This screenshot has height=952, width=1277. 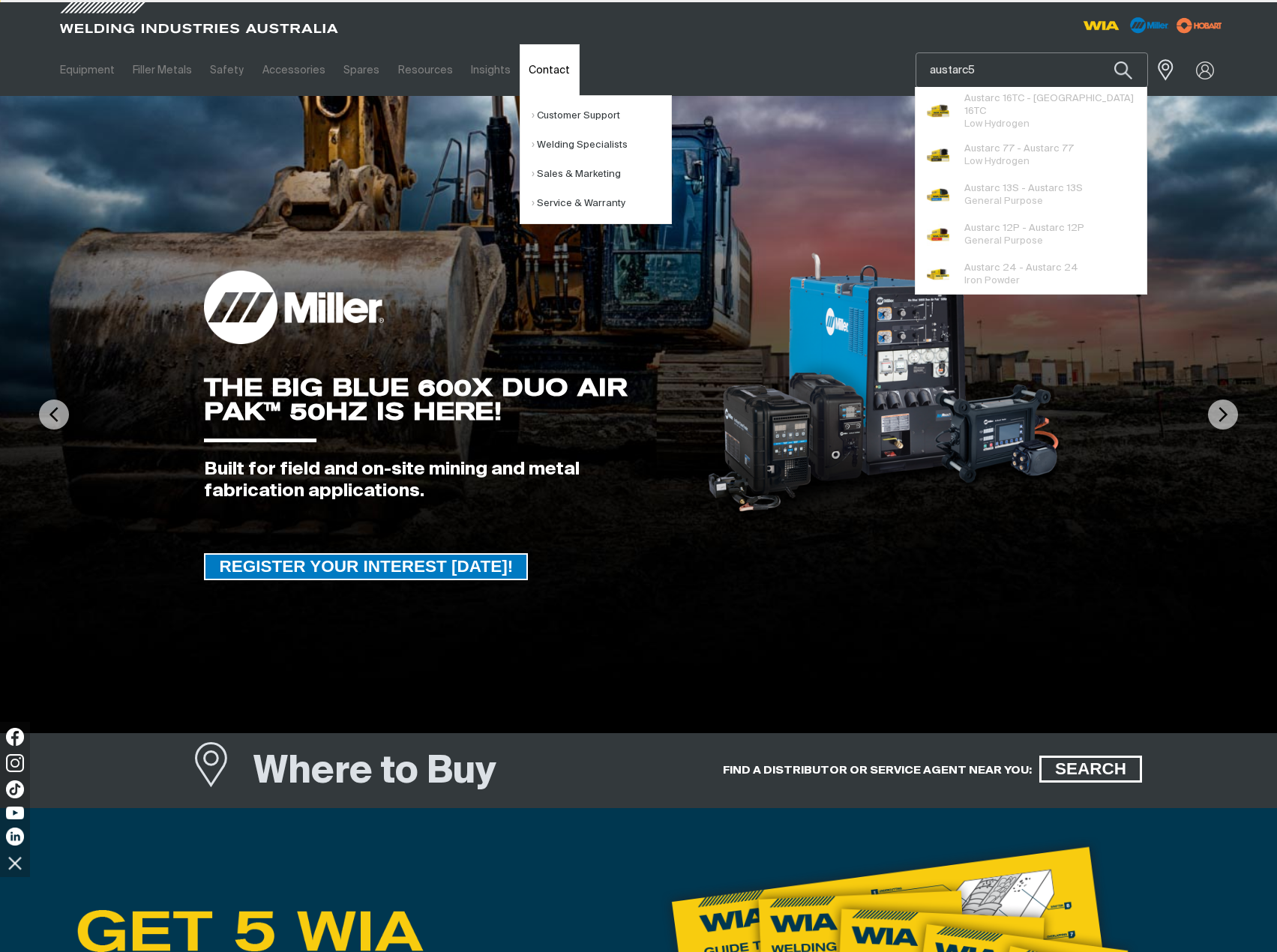 What do you see at coordinates (1023, 188) in the screenshot?
I see `span: Austarc 13S - Austarc 13S` at bounding box center [1023, 188].